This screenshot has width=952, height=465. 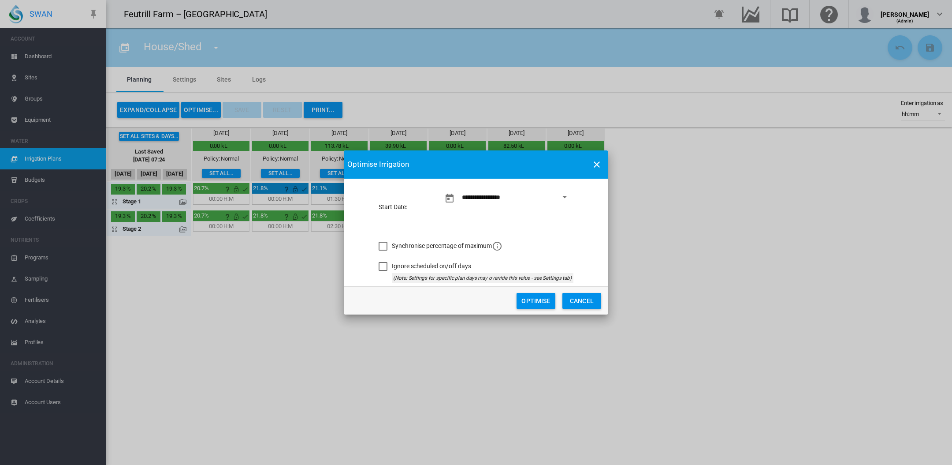 I want to click on span: Optimise Irrigation, so click(x=378, y=164).